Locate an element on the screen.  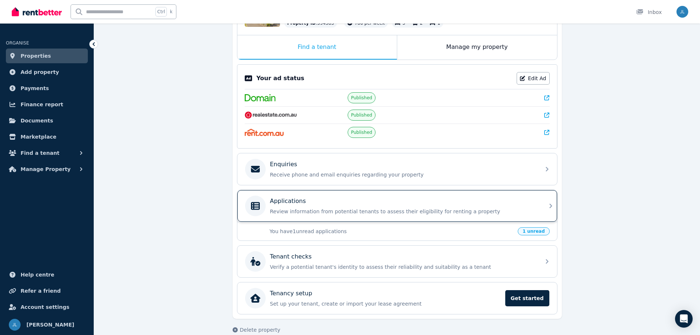
a: Account settings is located at coordinates (47, 307).